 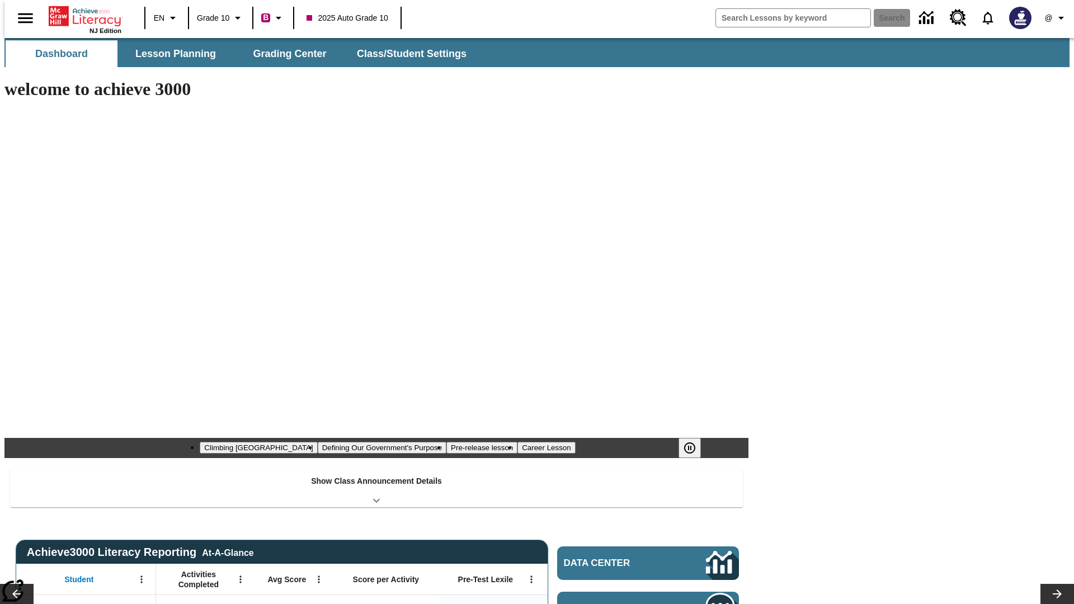 I want to click on a: Notifications, so click(x=988, y=18).